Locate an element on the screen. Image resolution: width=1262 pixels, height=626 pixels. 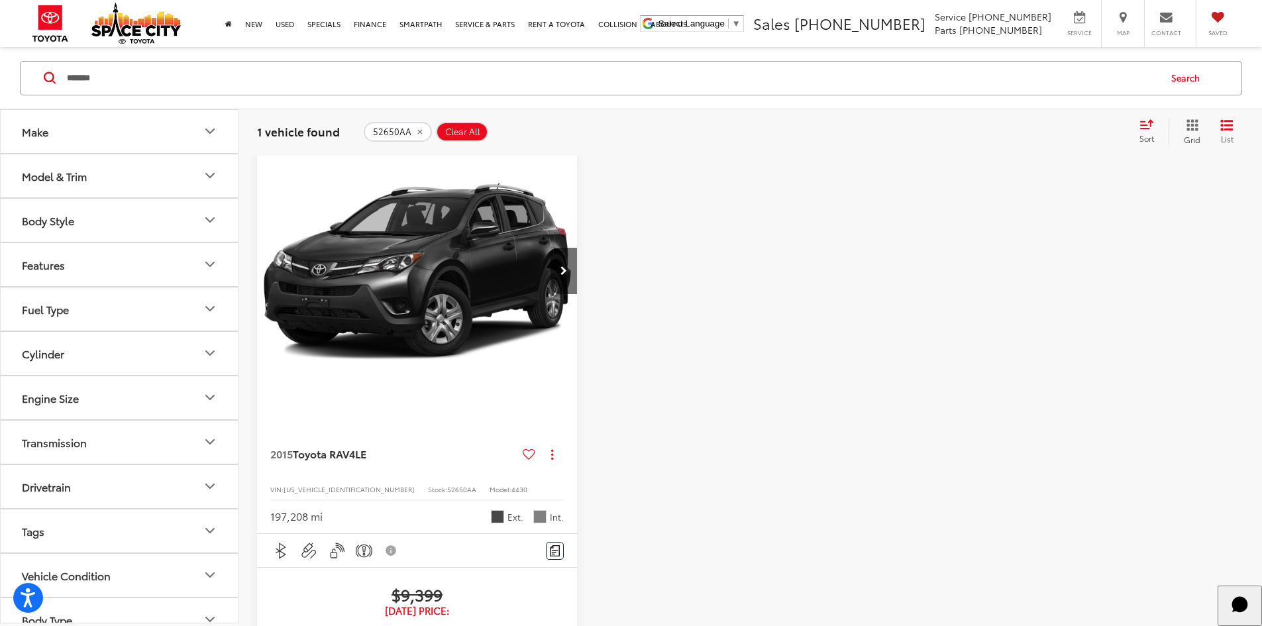
span: 2015 is located at coordinates (282, 453).